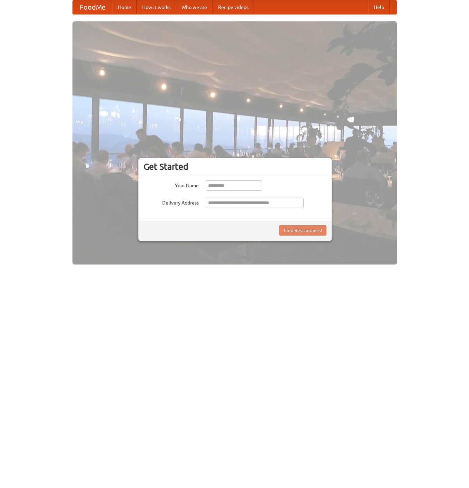  What do you see at coordinates (194, 7) in the screenshot?
I see `a: Who we are` at bounding box center [194, 7].